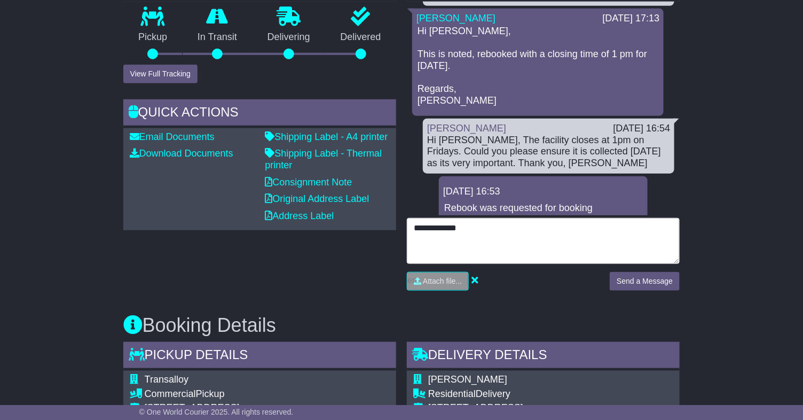  Describe the element at coordinates (401, 325) in the screenshot. I see `h3: Booking Details` at that location.